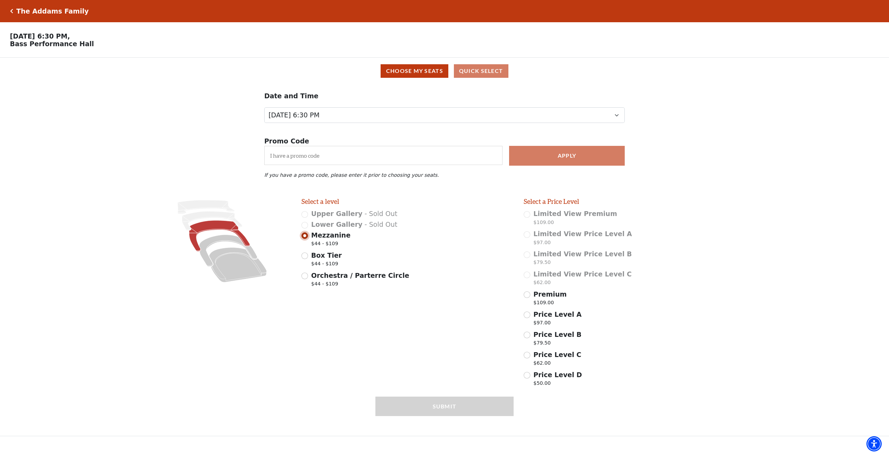 The image size is (889, 456). I want to click on input: Price Level B, so click(527, 335).